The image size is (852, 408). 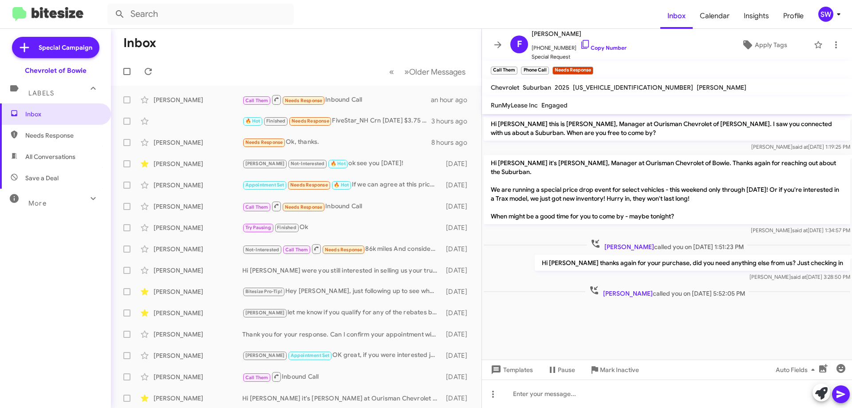 I want to click on button: Auto Fields, so click(x=797, y=370).